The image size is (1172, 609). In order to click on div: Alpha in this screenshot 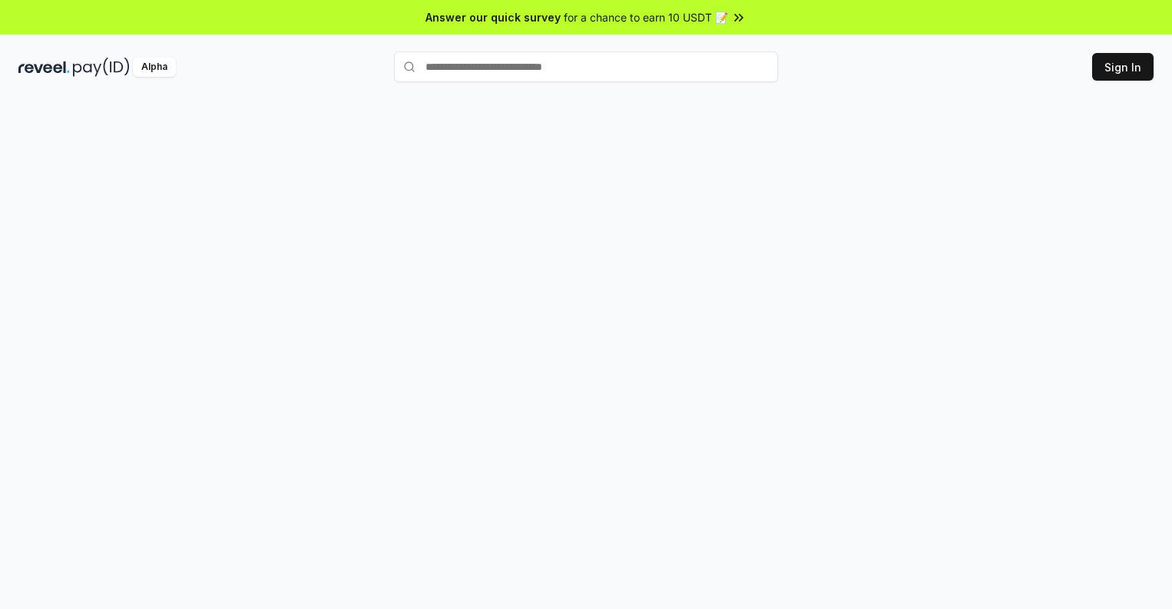, I will do `click(154, 67)`.